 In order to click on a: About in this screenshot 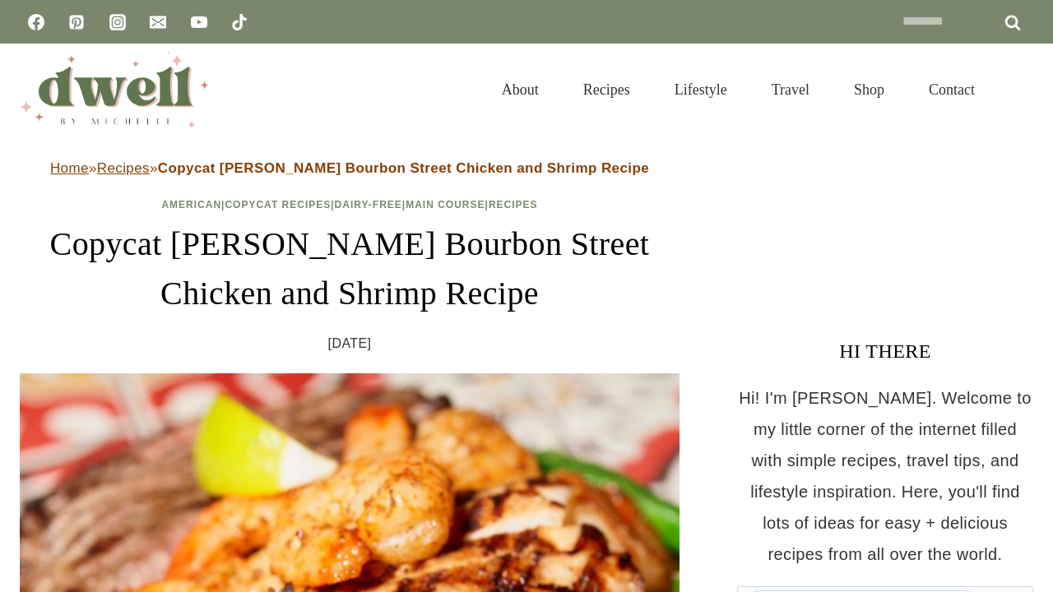, I will do `click(520, 90)`.